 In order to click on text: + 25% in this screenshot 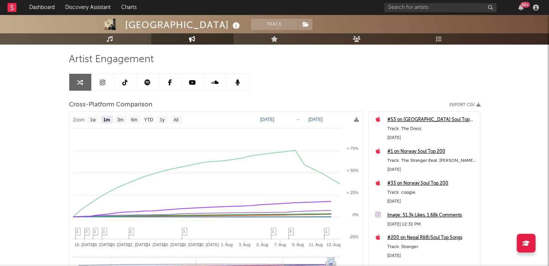, I will do `click(352, 192)`.